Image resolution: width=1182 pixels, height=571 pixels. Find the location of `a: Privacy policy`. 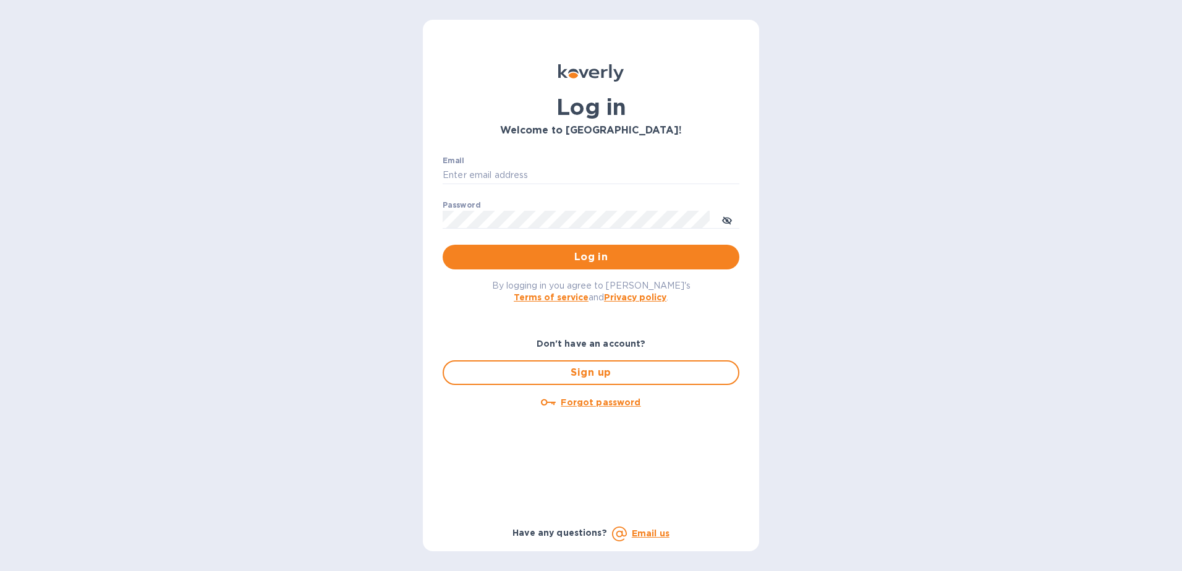

a: Privacy policy is located at coordinates (635, 297).